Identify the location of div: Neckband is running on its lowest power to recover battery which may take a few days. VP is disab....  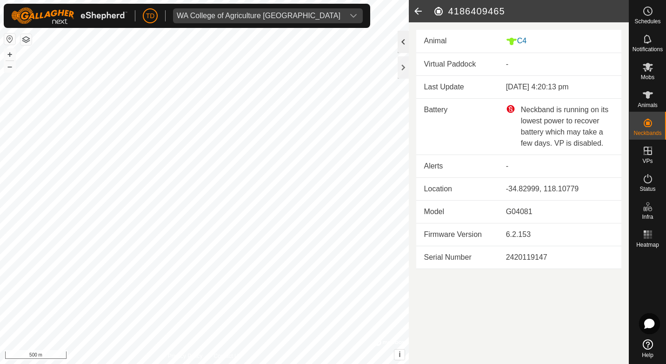
(560, 127).